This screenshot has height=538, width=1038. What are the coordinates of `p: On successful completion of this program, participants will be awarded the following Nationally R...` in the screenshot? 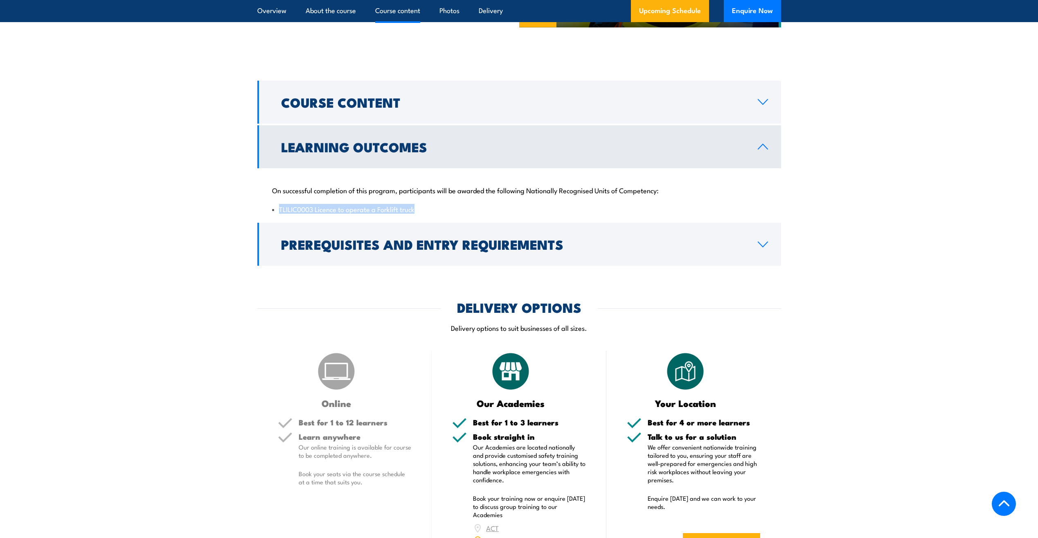 It's located at (519, 190).